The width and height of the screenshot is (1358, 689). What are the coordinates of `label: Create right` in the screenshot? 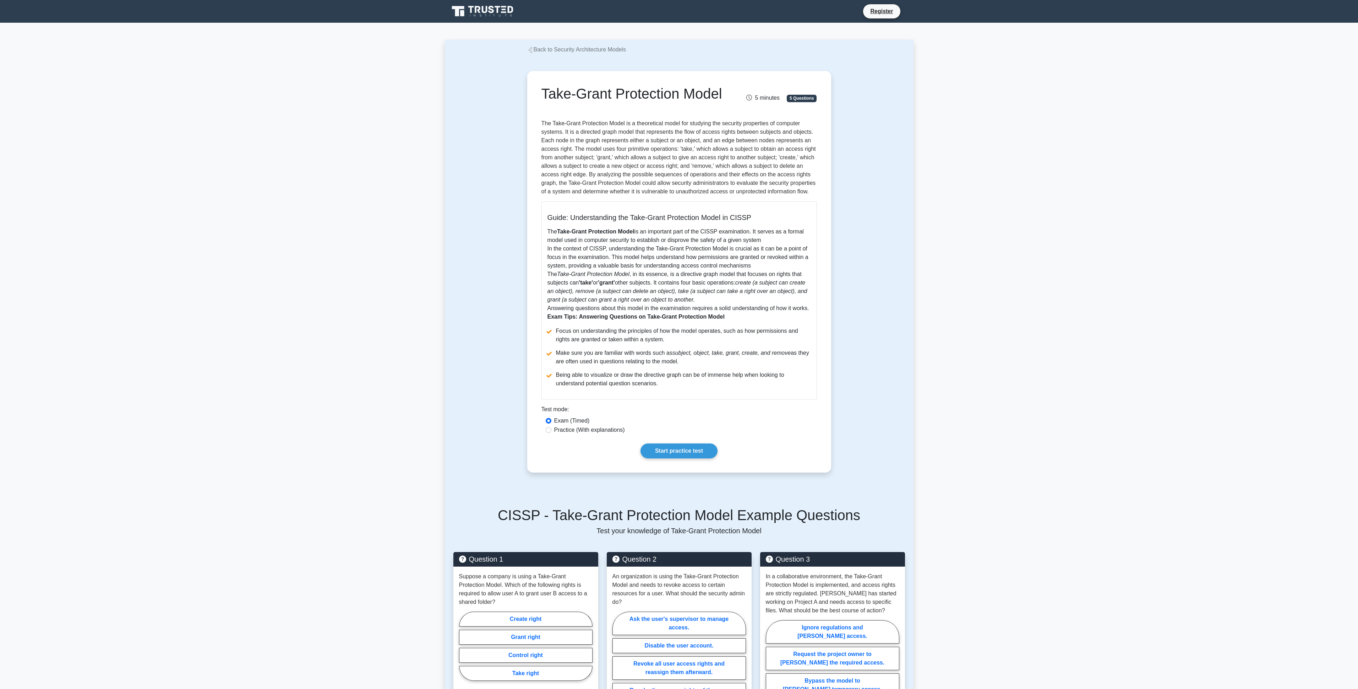 It's located at (526, 620).